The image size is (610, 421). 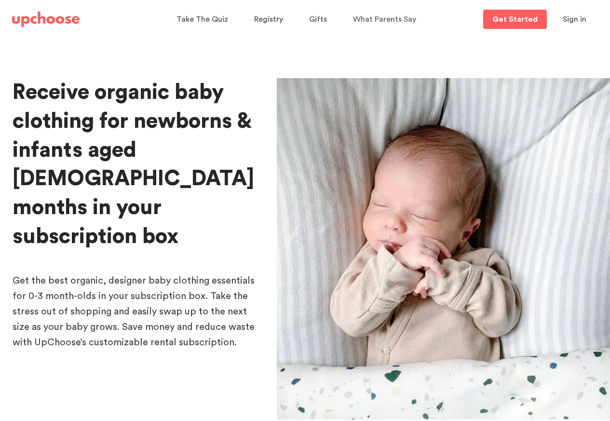 What do you see at coordinates (386, 19) in the screenshot?
I see `a: What Parents Say` at bounding box center [386, 19].